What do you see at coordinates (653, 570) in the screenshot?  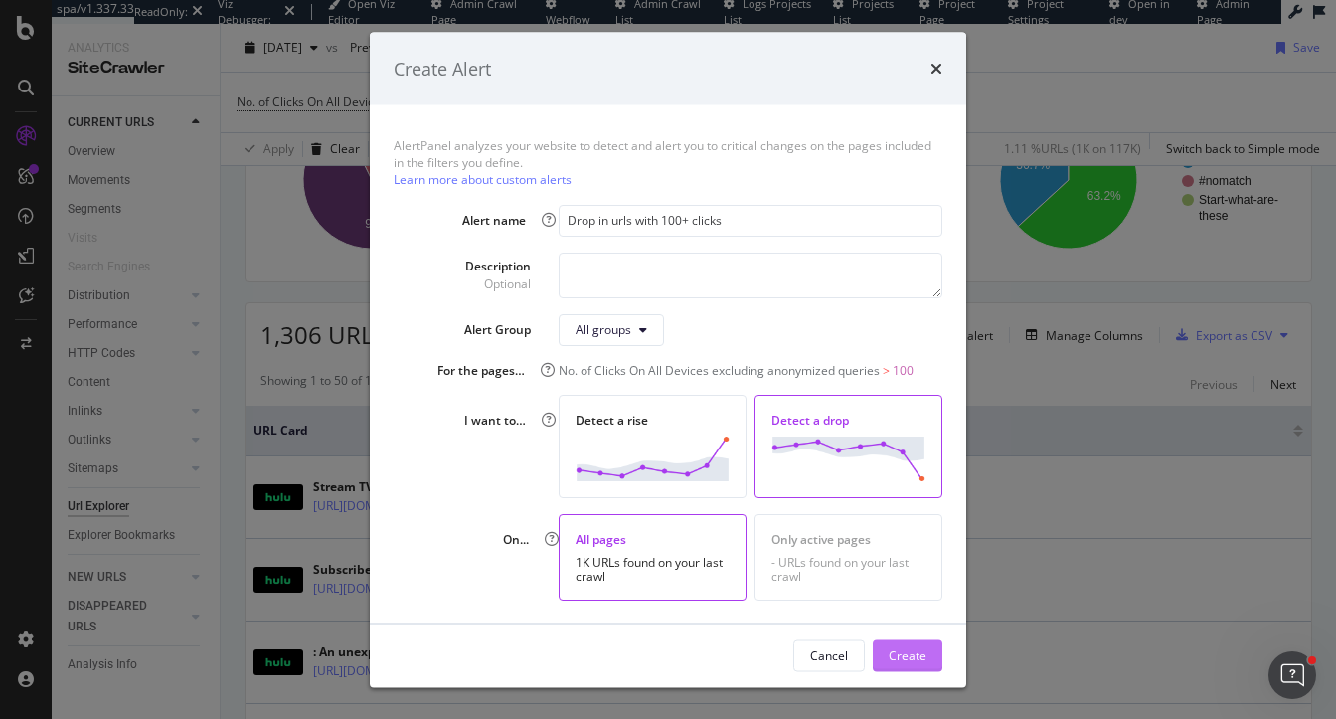 I see `div: 1K URLs found on your last crawl` at bounding box center [653, 570].